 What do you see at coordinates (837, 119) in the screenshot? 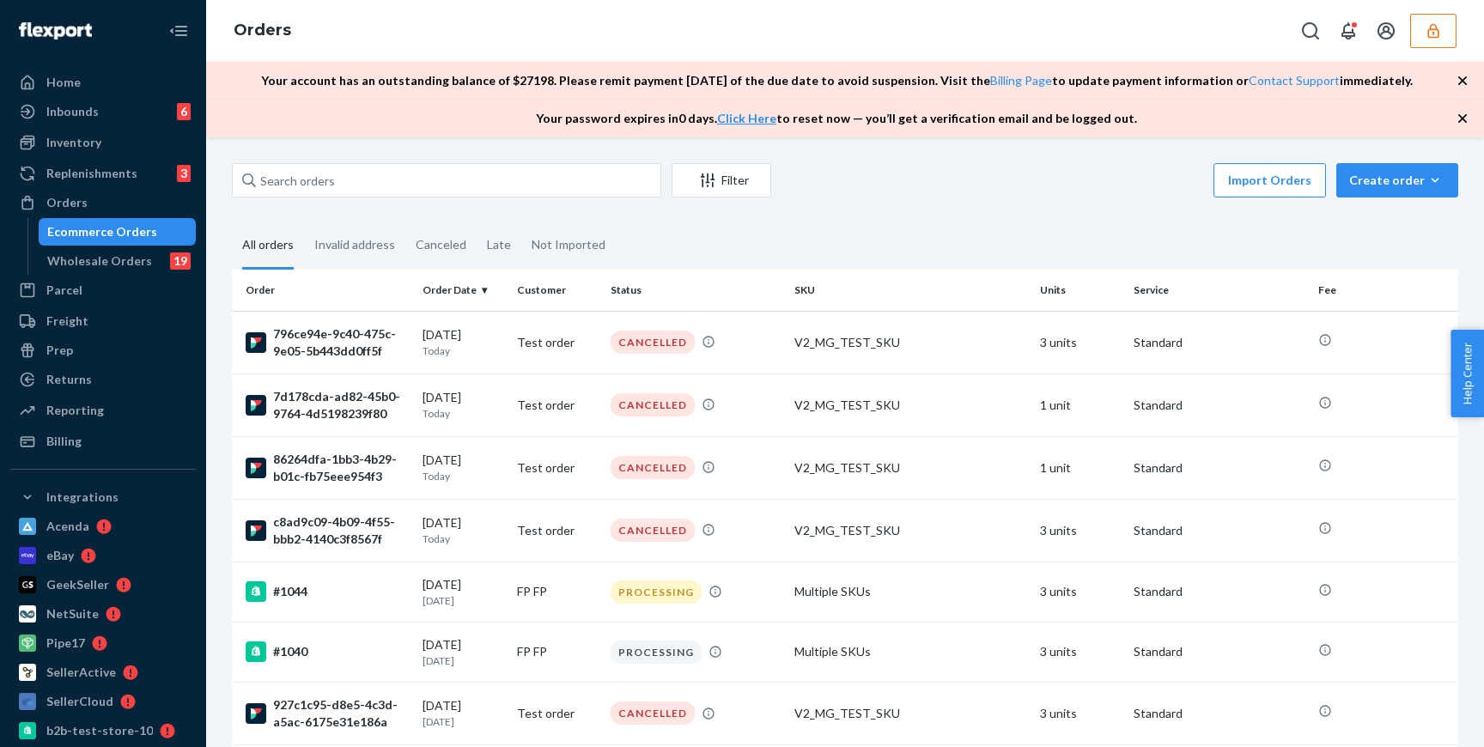
I see `p: Your password expires in 0 days . to reset now — you’ll get a verification email and be logged out.` at bounding box center [837, 119].